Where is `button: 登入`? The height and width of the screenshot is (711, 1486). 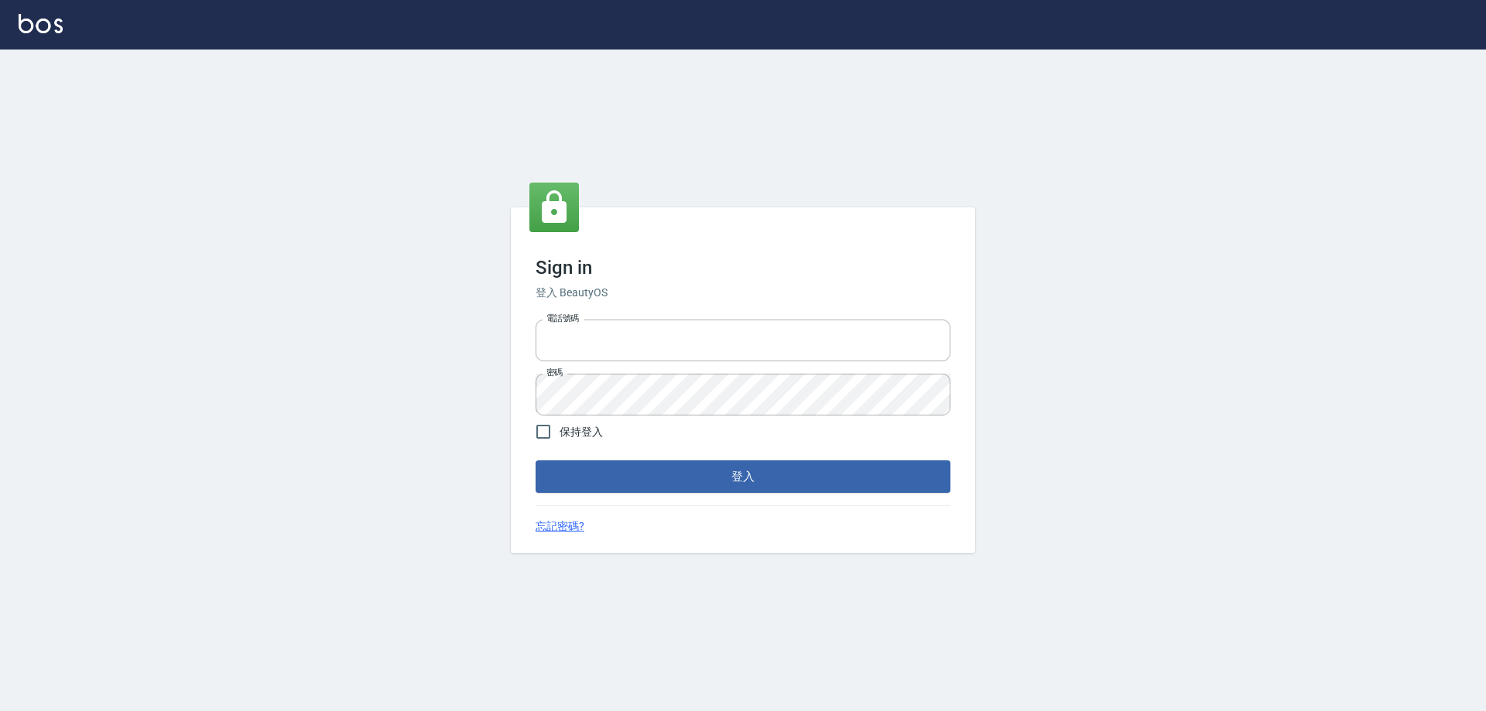
button: 登入 is located at coordinates (743, 477).